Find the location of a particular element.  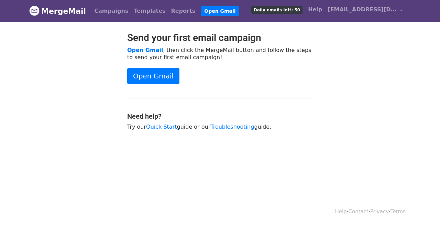

a: Troubleshooting is located at coordinates (232, 127).